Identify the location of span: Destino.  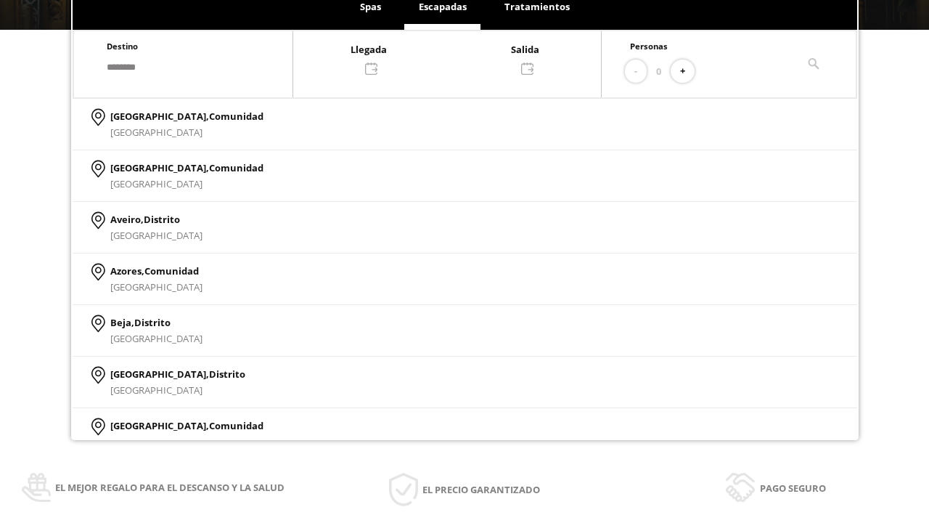
(122, 46).